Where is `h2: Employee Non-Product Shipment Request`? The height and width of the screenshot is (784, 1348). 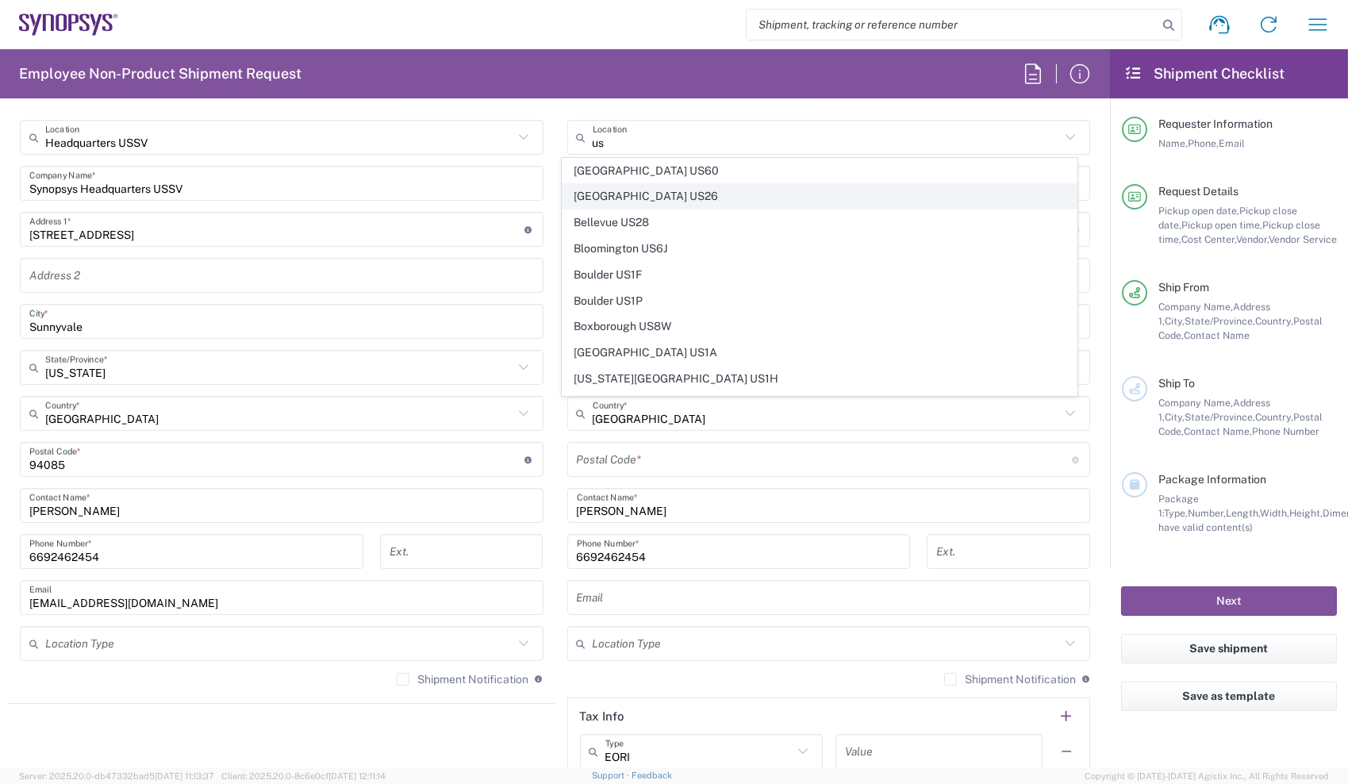
h2: Employee Non-Product Shipment Request is located at coordinates (160, 74).